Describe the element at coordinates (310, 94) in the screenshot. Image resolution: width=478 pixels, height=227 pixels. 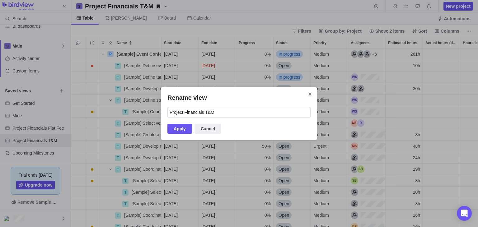
I see `span: Close` at that location.